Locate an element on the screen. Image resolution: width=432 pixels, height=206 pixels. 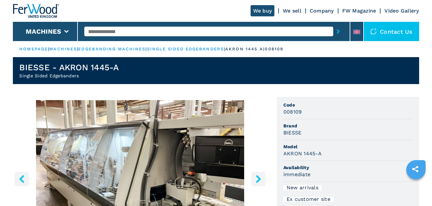
h3: immediate is located at coordinates (297, 175).